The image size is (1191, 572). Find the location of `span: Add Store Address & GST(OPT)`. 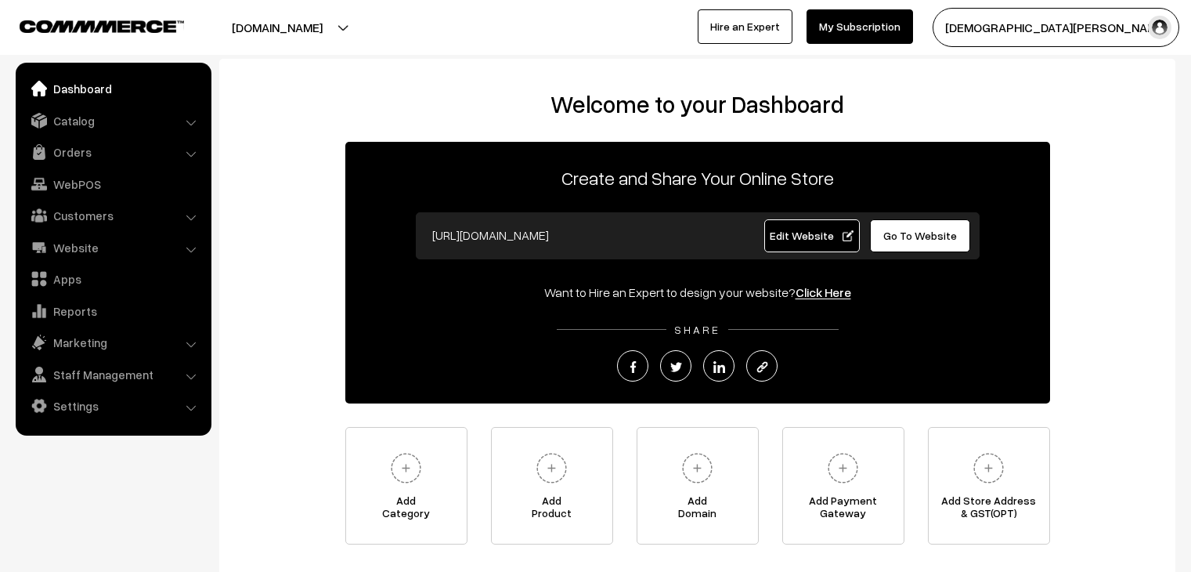

span: Add Store Address & GST(OPT) is located at coordinates (989, 510).